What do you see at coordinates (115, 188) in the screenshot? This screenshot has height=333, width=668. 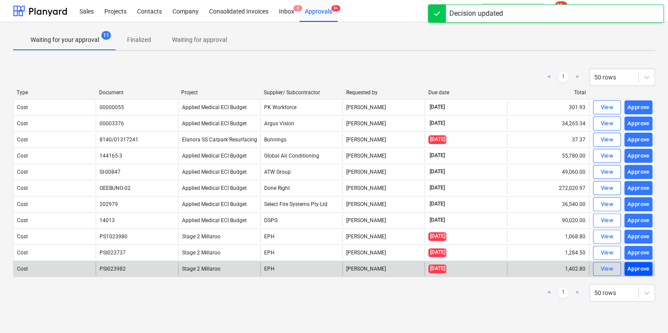 I see `div: GEEBUNG-02` at bounding box center [115, 188].